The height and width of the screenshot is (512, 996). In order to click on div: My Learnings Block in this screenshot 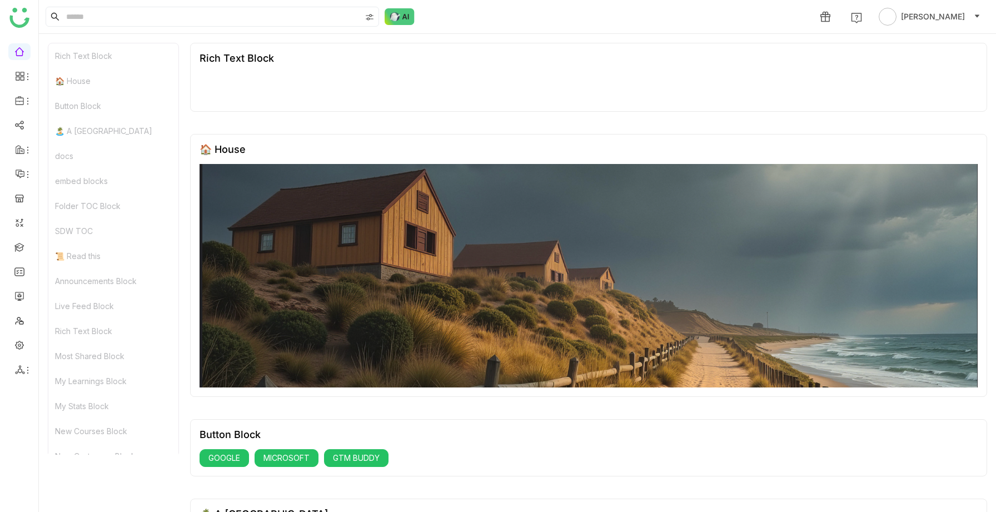, I will do `click(113, 381)`.